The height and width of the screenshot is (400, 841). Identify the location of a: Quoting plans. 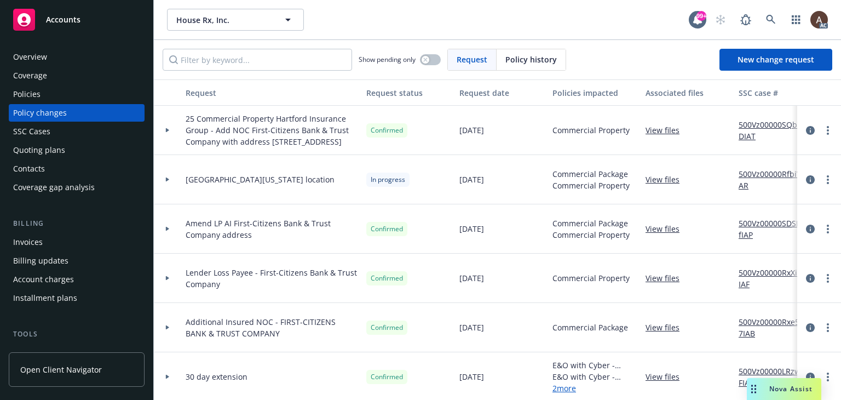
(77, 150).